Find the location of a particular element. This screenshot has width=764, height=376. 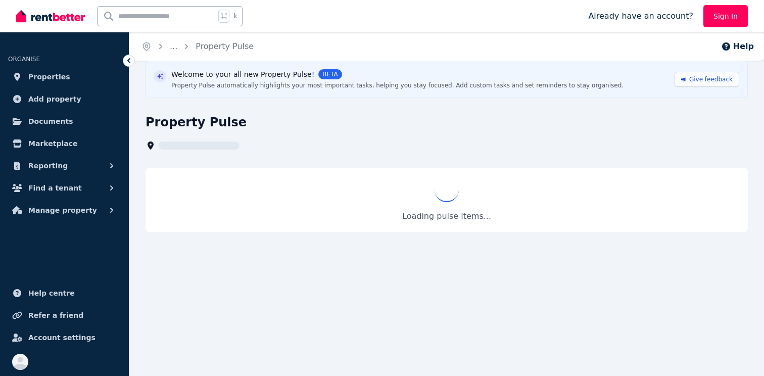

button: Help is located at coordinates (737, 46).